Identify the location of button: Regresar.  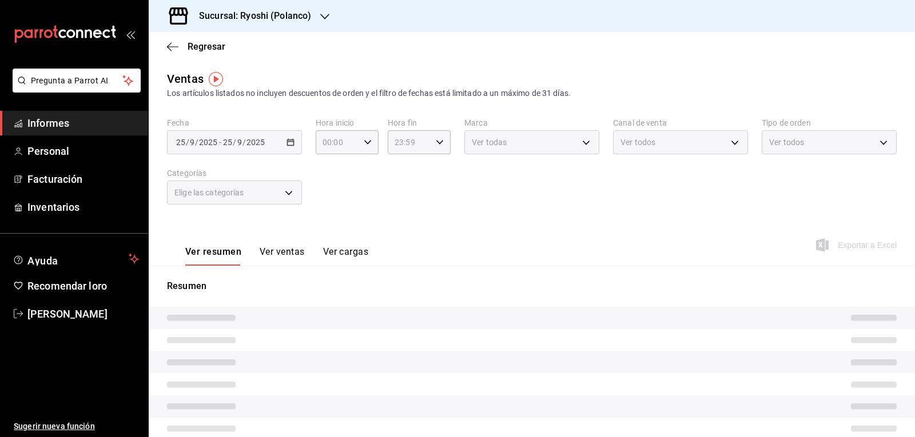
(196, 46).